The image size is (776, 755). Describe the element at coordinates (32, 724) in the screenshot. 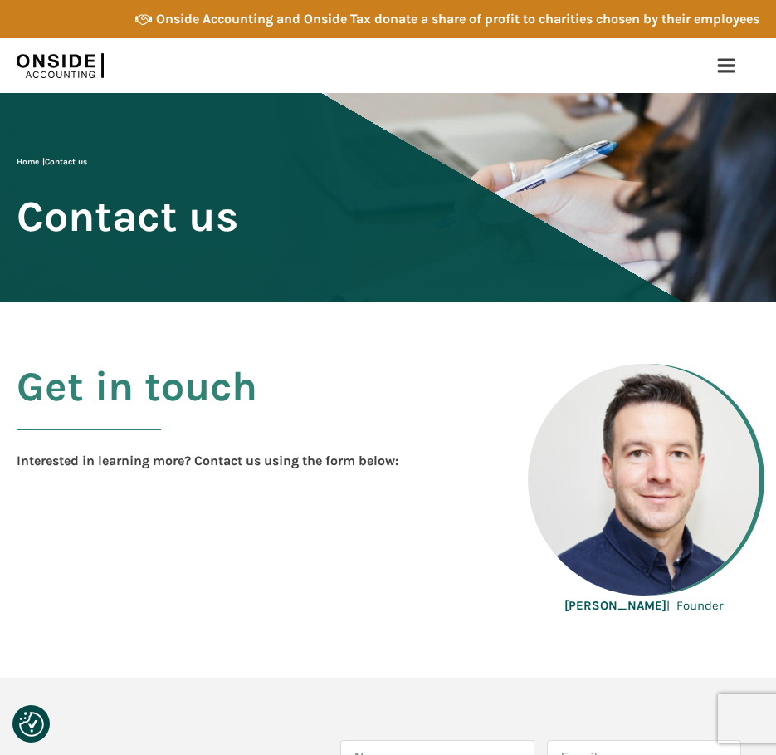

I see `img: Revisit consent button` at that location.